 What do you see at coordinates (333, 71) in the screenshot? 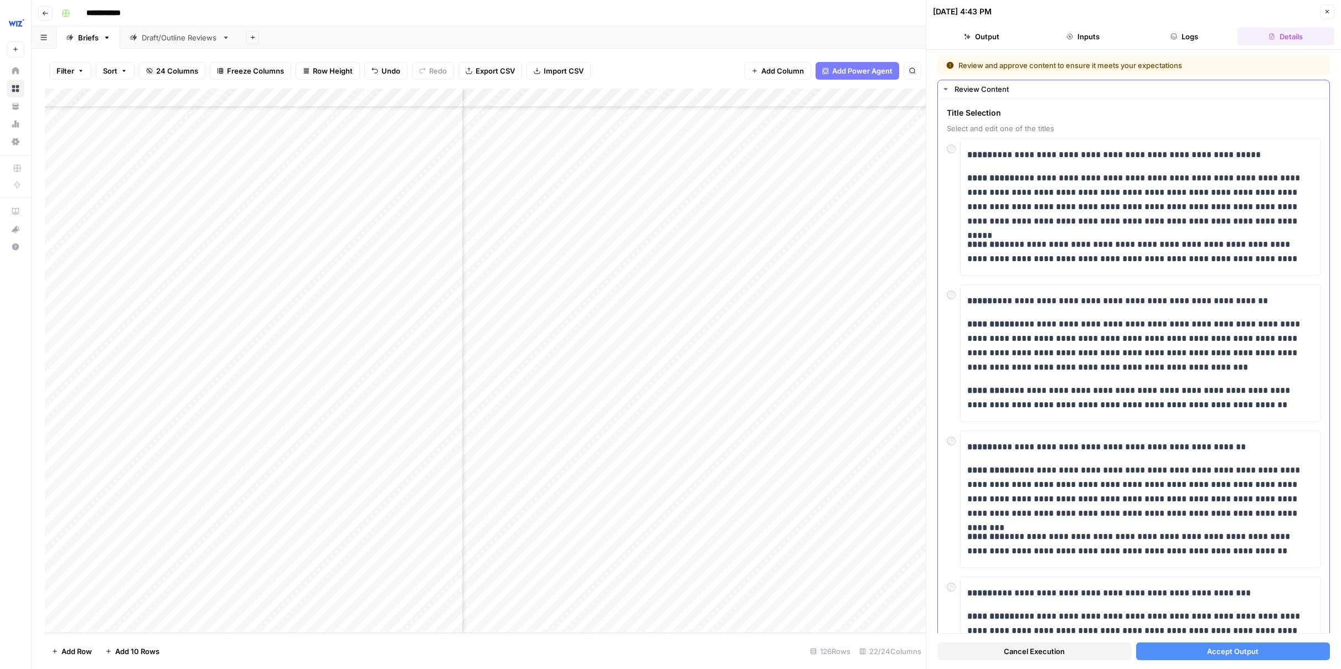
I see `span: Row Height` at bounding box center [333, 71].